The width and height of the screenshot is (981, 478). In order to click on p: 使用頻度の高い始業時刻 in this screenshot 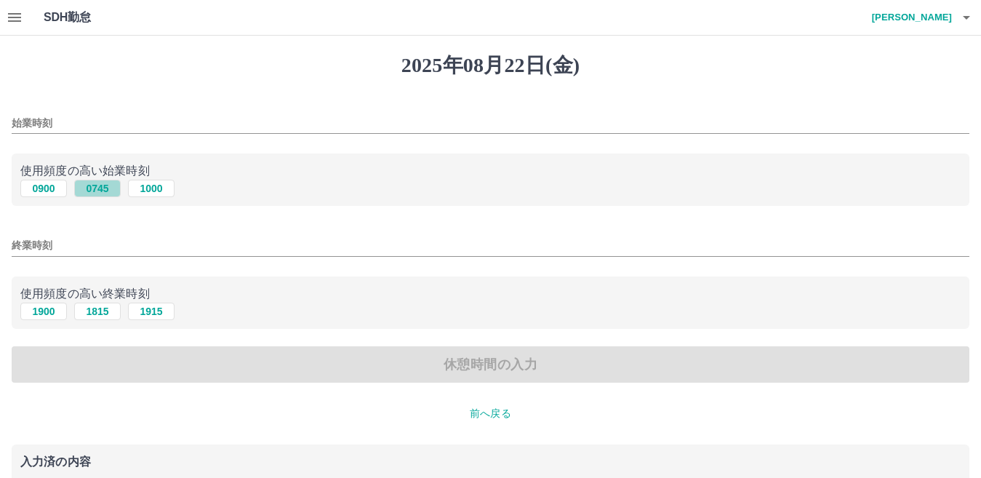, I will do `click(490, 171)`.